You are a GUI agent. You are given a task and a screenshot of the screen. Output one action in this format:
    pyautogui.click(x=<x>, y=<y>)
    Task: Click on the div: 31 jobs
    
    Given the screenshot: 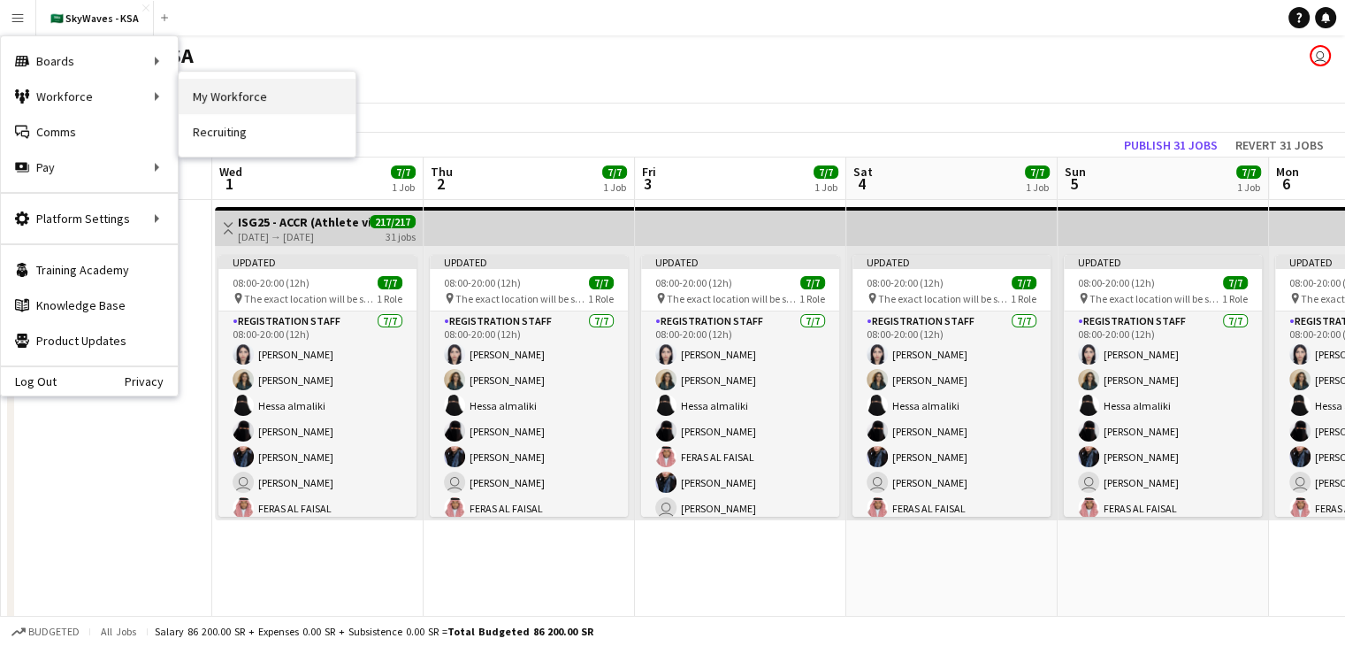 What is the action you would take?
    pyautogui.click(x=401, y=235)
    